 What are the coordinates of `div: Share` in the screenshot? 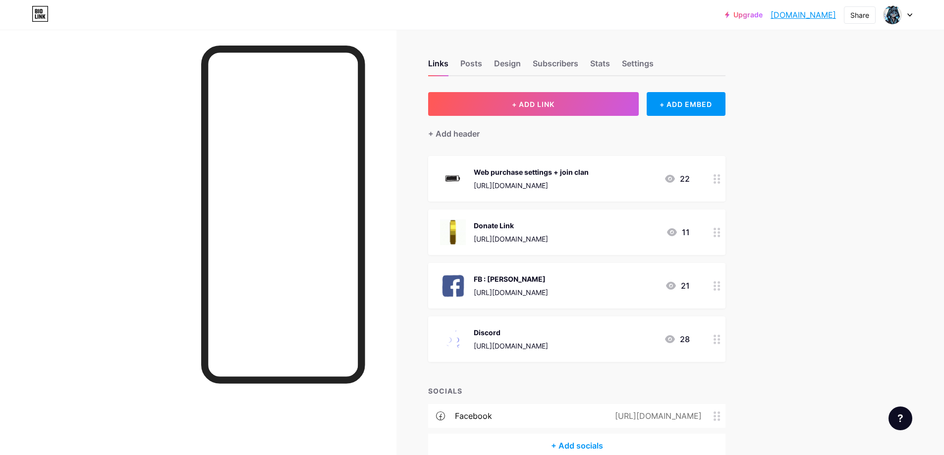 It's located at (860, 15).